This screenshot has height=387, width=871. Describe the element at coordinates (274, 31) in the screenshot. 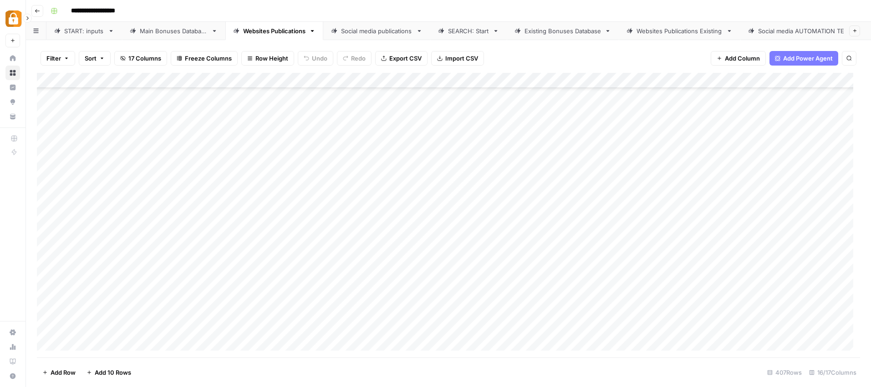

I see `div: Websites Publications` at that location.